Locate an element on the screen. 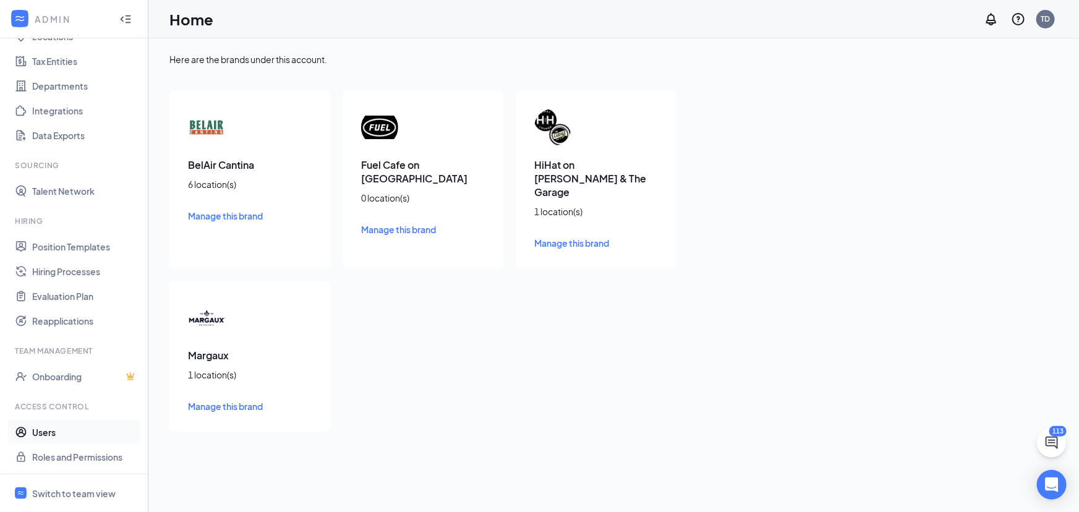 The image size is (1079, 512). div: Team Management is located at coordinates (75, 351).